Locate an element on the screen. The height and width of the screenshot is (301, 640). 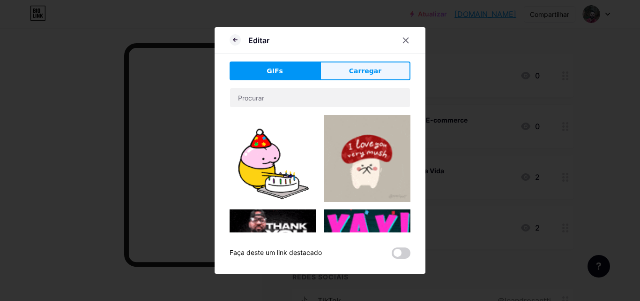
font: GIFs is located at coordinates (275, 71).